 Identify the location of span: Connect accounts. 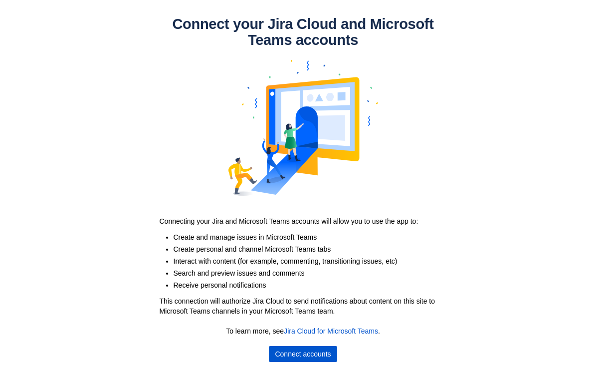
(303, 354).